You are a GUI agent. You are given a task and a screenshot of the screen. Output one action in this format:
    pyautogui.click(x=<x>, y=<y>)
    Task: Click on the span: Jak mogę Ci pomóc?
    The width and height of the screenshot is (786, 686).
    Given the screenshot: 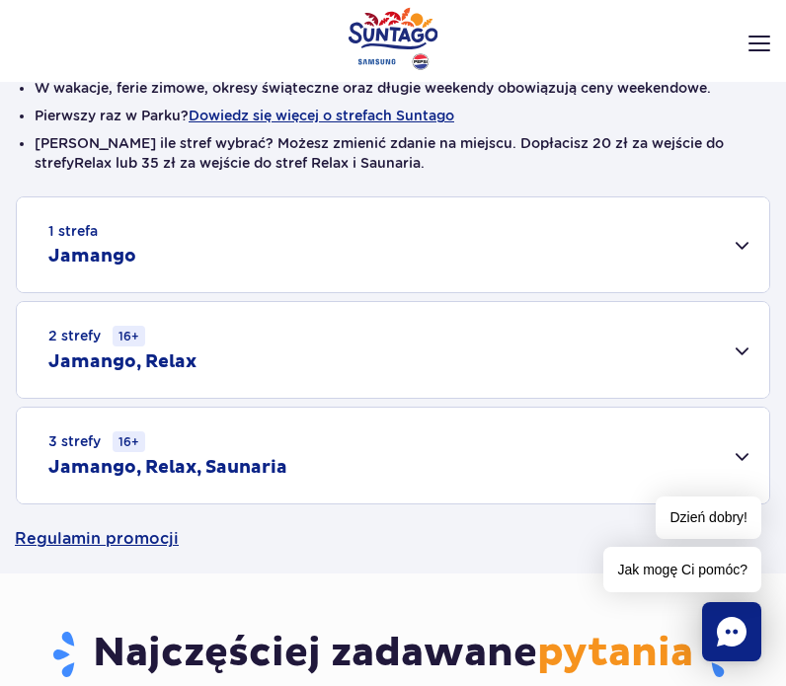 What is the action you would take?
    pyautogui.click(x=682, y=570)
    